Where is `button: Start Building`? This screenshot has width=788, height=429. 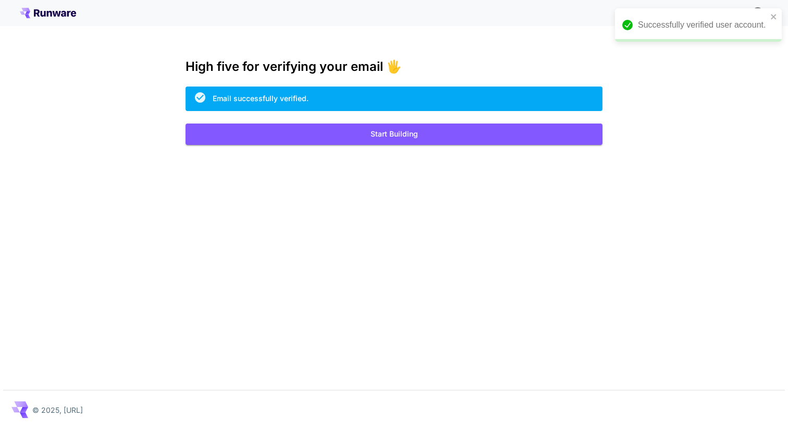
button: Start Building is located at coordinates (394, 134).